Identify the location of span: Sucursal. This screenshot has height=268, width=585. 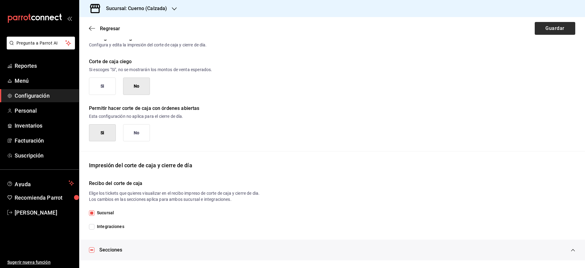
(104, 212).